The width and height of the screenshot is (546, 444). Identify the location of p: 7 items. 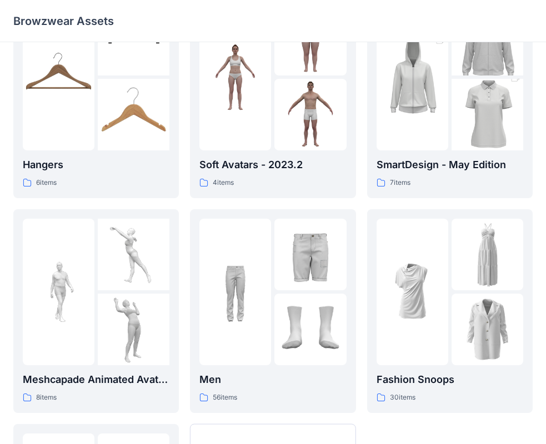
(400, 183).